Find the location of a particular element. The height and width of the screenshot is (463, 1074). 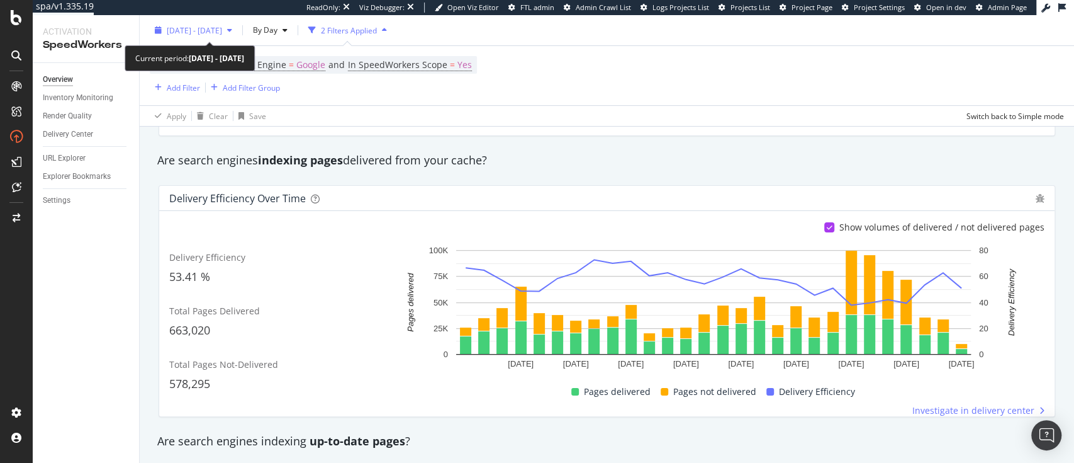

div: A chart. is located at coordinates (714, 308).